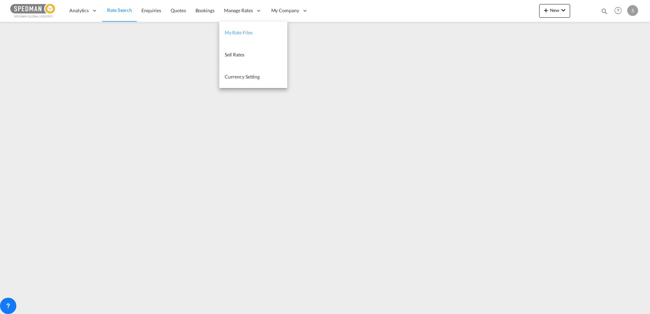 The width and height of the screenshot is (650, 314). I want to click on div: S, so click(633, 11).